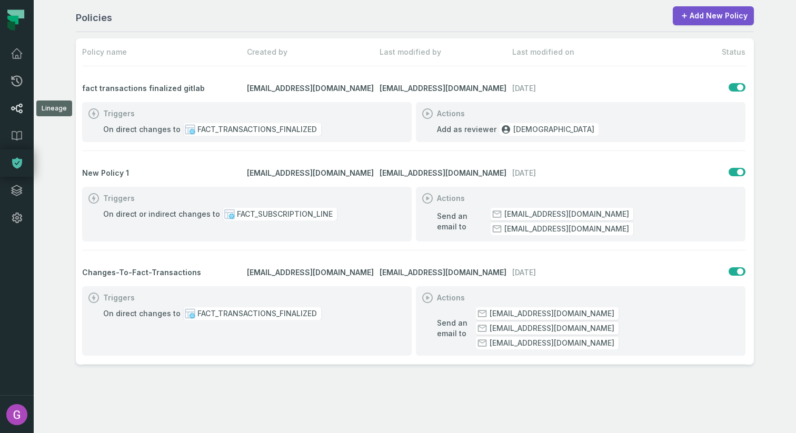  Describe the element at coordinates (576, 52) in the screenshot. I see `span: Last modified on` at that location.